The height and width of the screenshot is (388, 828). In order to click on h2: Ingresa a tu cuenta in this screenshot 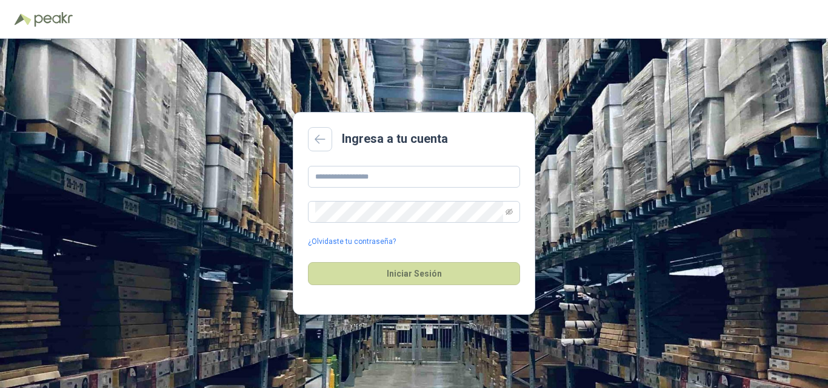, I will do `click(394, 139)`.